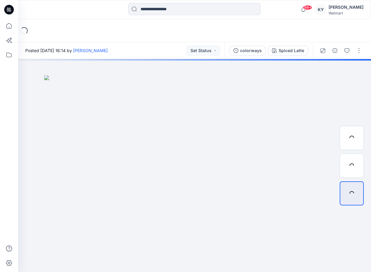 The image size is (371, 272). What do you see at coordinates (288, 51) in the screenshot?
I see `button: Spiced Latte` at bounding box center [288, 51].